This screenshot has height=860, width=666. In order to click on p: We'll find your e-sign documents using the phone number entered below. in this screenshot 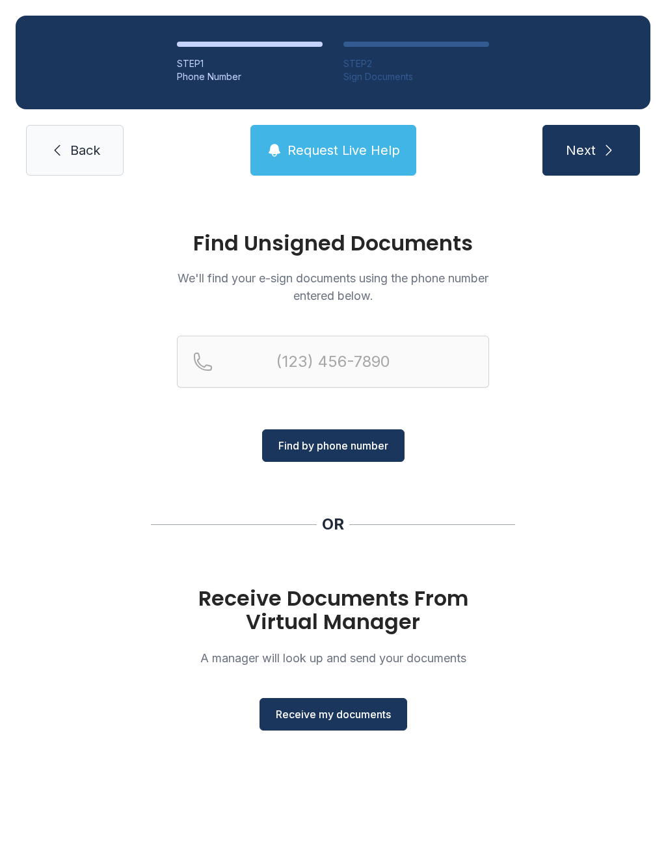, I will do `click(333, 287)`.